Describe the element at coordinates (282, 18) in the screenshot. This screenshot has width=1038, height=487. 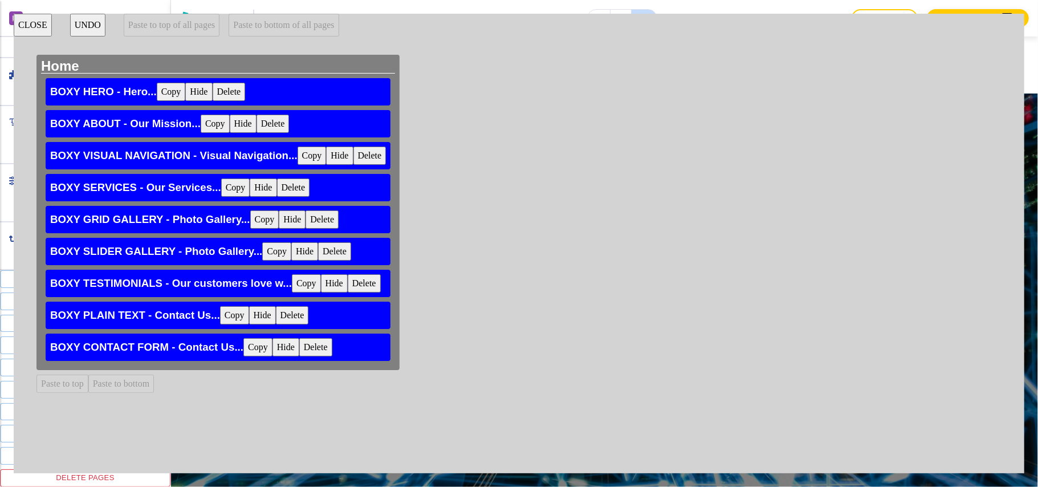
I see `h3: fvuilleumier77` at that location.